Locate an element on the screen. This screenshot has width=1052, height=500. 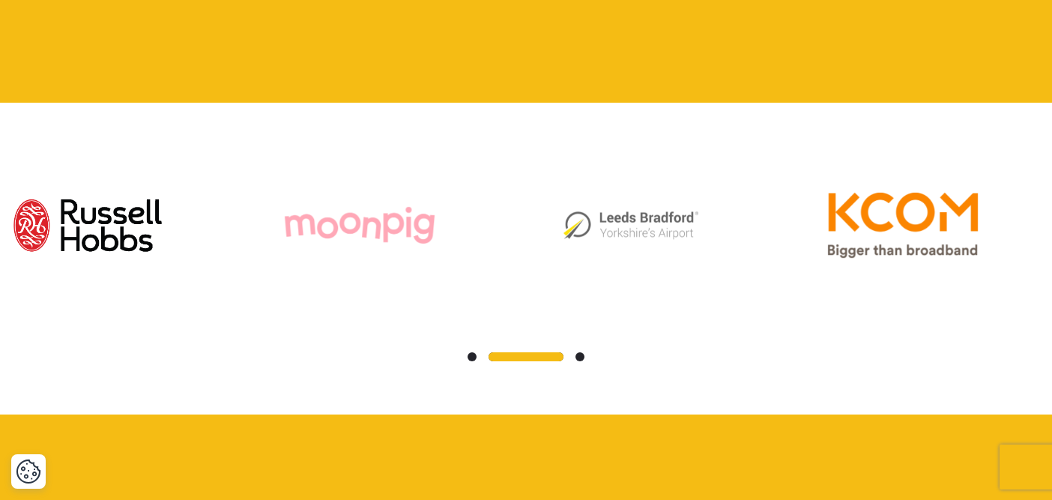
img: KCOM-logo is located at coordinates (903, 225).